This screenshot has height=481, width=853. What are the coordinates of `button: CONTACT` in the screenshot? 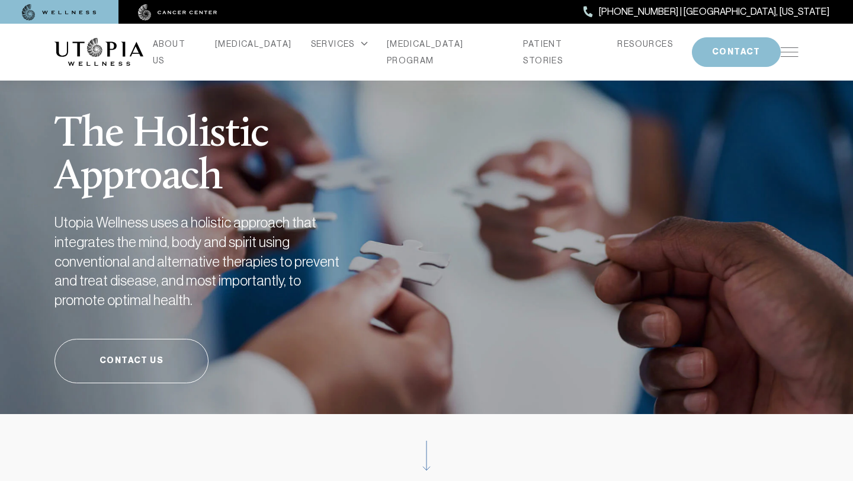 It's located at (736, 52).